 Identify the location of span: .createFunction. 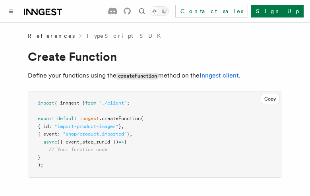
(120, 118).